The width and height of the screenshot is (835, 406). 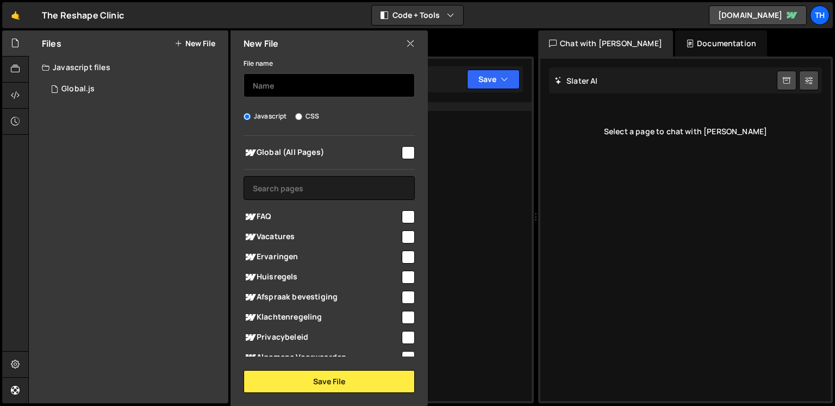 I want to click on input: CSS, so click(x=298, y=116).